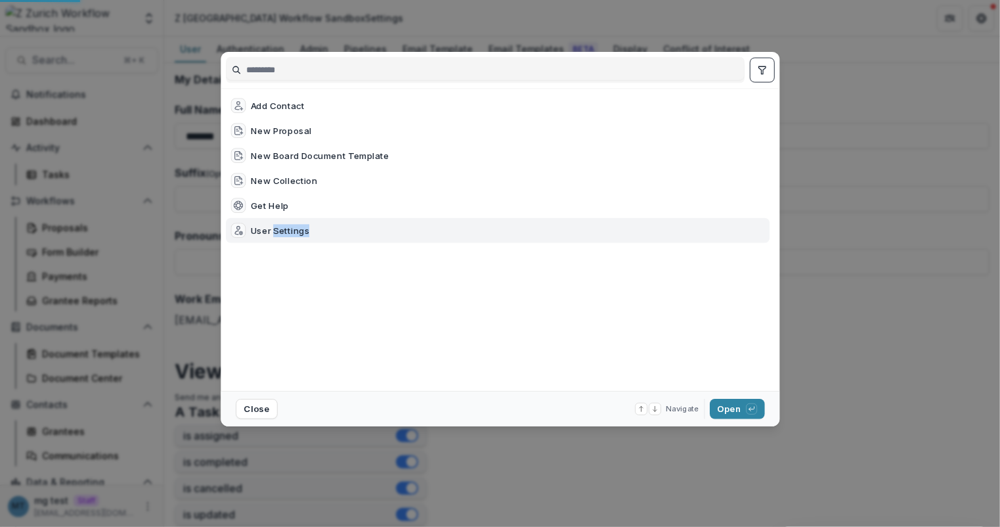 The image size is (1000, 527). I want to click on div: New Proposal, so click(281, 131).